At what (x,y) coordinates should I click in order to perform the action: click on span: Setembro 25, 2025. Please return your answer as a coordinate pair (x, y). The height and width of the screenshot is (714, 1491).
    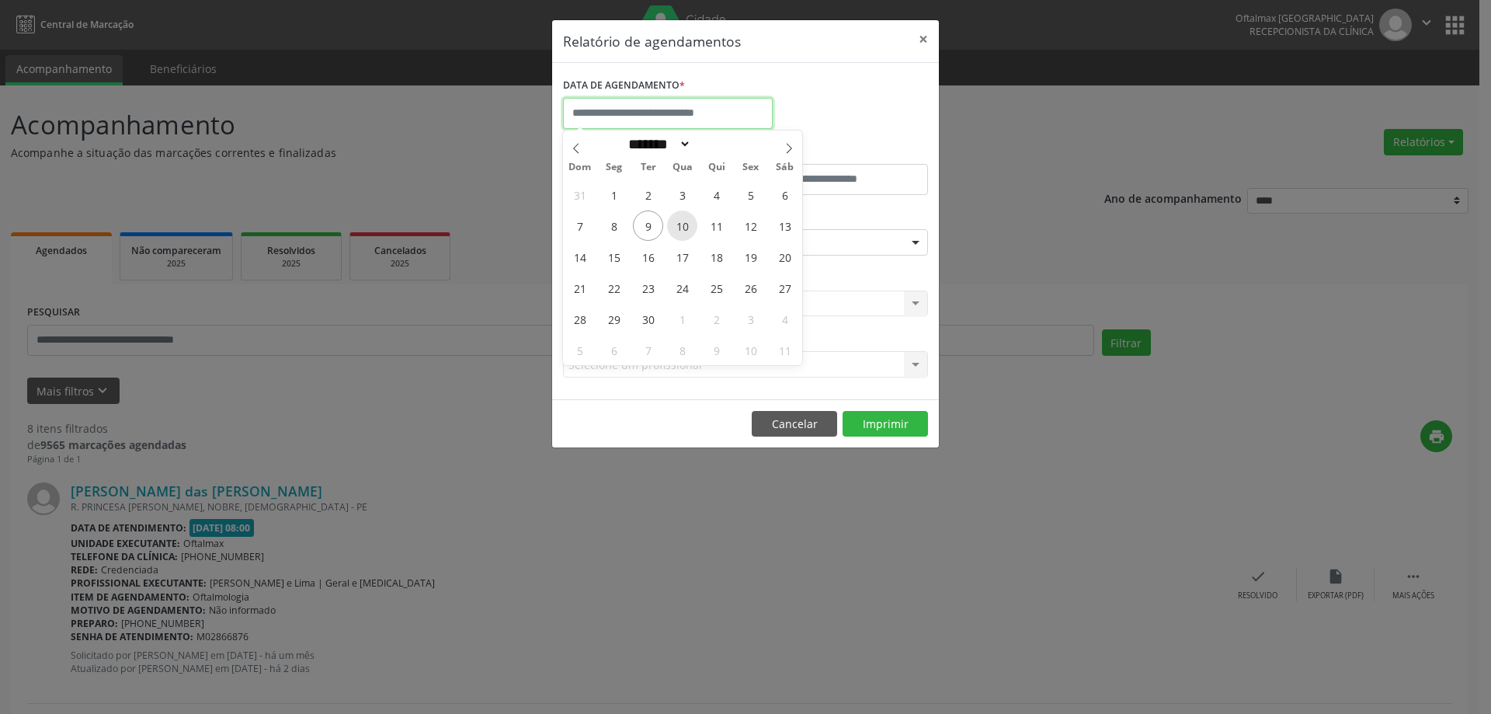
    Looking at the image, I should click on (716, 287).